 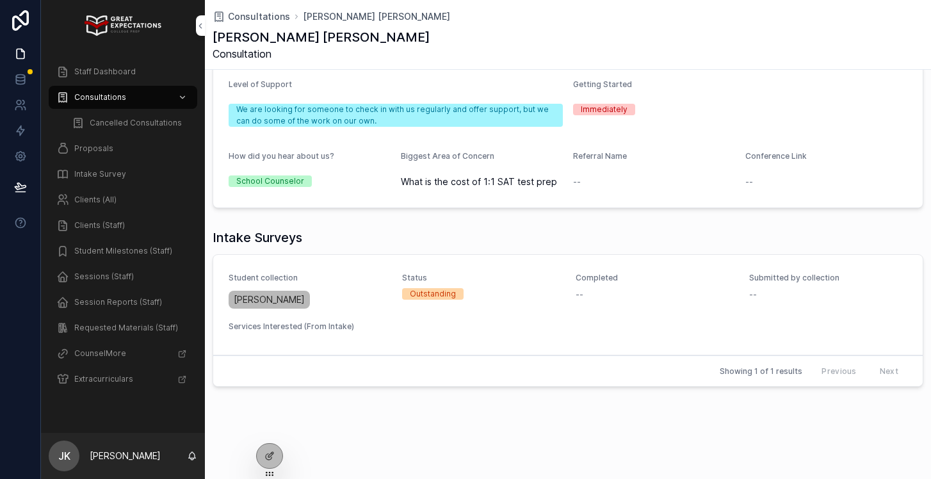 What do you see at coordinates (281, 156) in the screenshot?
I see `span: How did you hear about us?` at bounding box center [281, 156].